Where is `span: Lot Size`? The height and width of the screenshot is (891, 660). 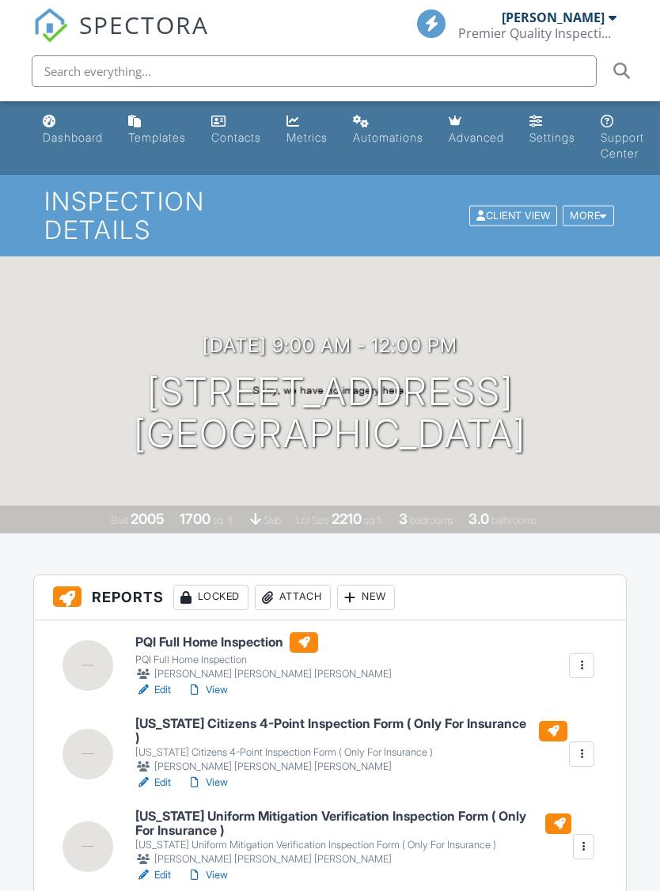 span: Lot Size is located at coordinates (313, 520).